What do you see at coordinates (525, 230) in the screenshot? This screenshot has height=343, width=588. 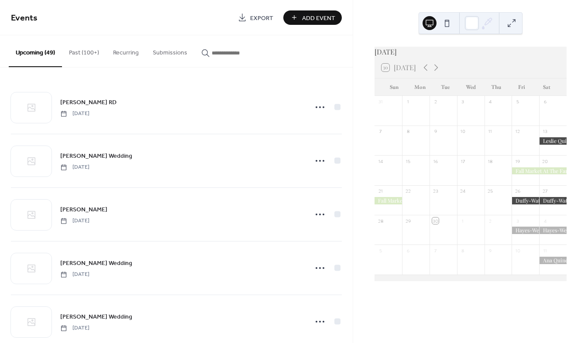 I see `div: Hayes-Wells RD` at bounding box center [525, 230].